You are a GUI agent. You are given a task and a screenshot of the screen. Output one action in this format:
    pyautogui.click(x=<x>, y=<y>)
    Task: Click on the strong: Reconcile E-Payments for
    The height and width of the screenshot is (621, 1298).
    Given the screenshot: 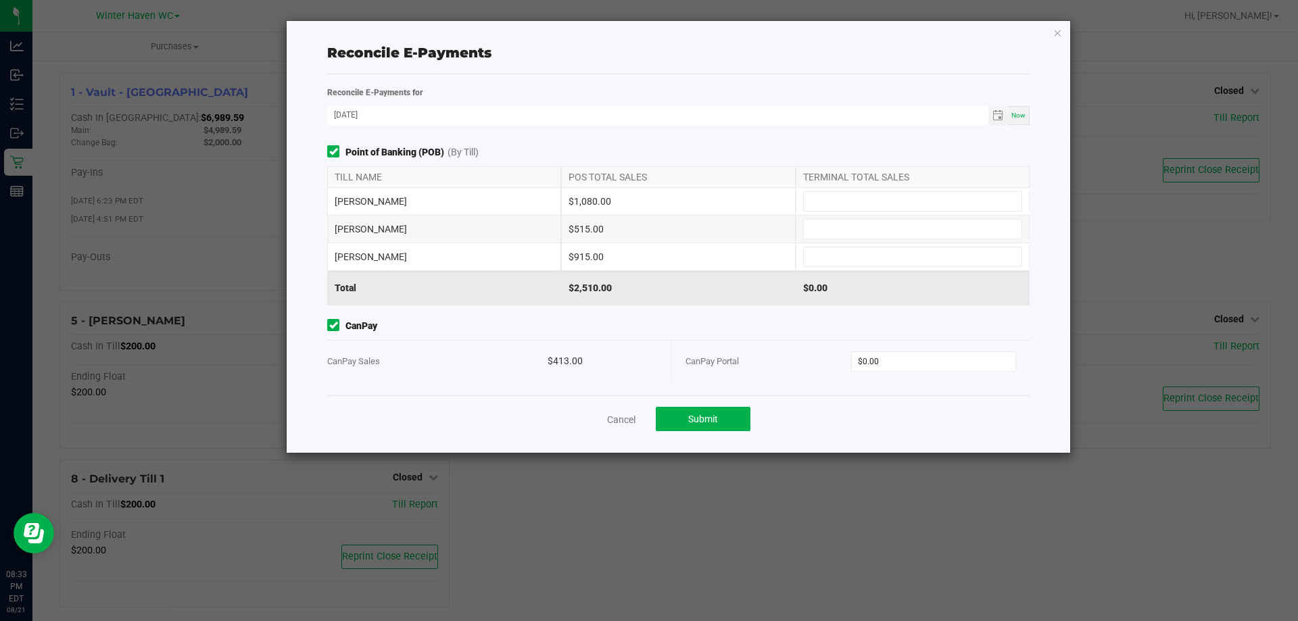 What is the action you would take?
    pyautogui.click(x=375, y=93)
    